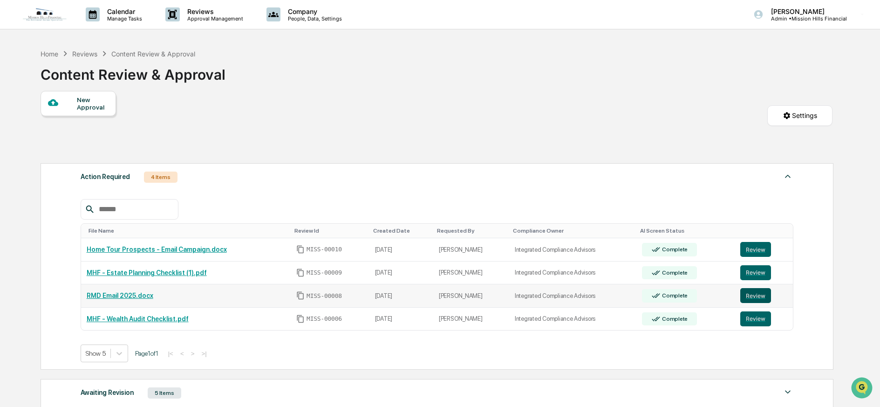  Describe the element at coordinates (324, 249) in the screenshot. I see `span: MISS-00010` at that location.